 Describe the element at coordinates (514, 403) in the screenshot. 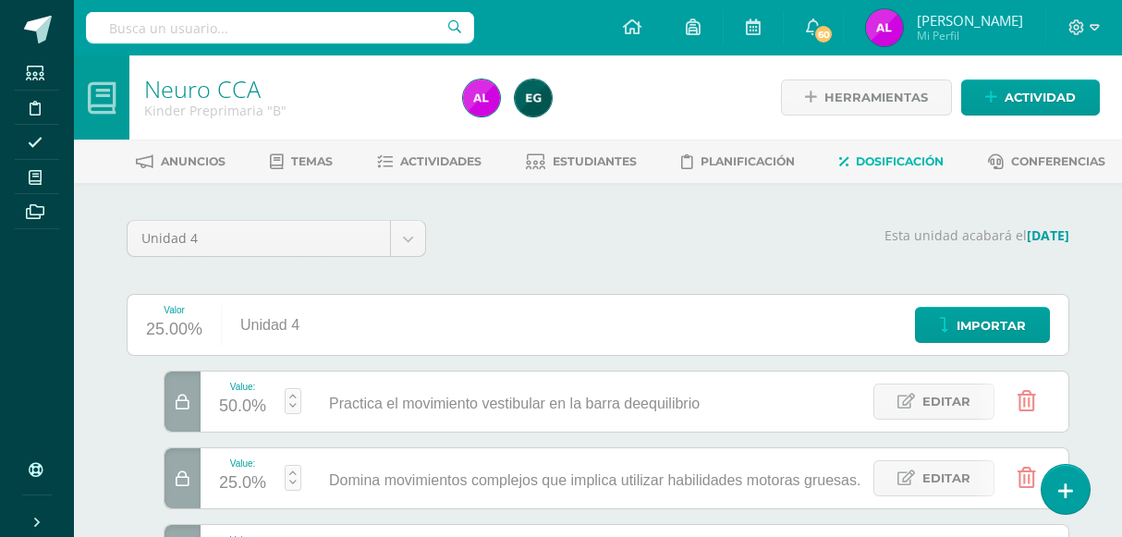

I see `span: Practica el movimiento vestibular en la barra deequilibrio` at that location.